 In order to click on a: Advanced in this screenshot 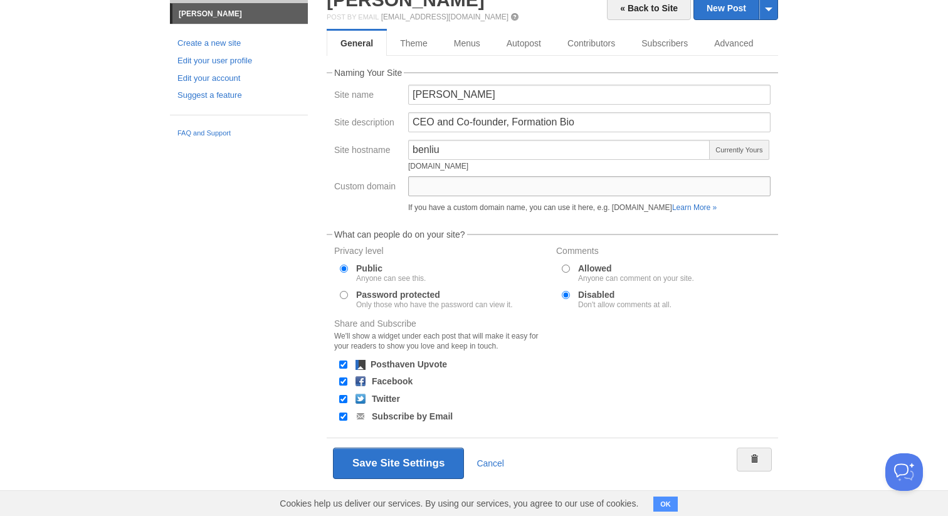, I will do `click(734, 43)`.